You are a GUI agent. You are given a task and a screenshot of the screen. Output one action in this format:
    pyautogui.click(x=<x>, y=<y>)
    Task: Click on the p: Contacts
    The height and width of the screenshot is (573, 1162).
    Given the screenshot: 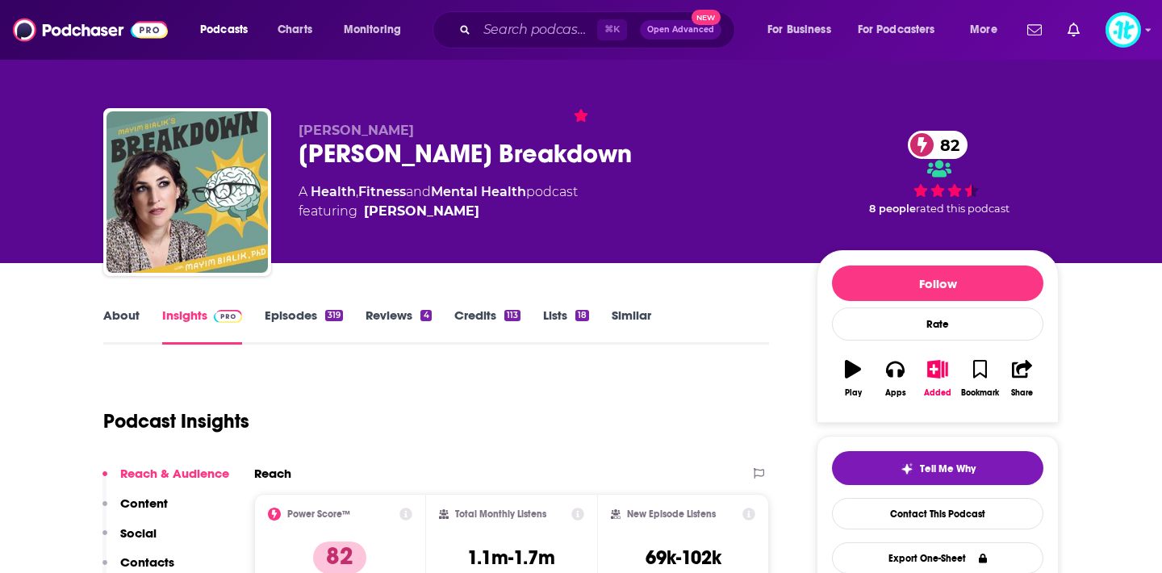 What is the action you would take?
    pyautogui.click(x=147, y=562)
    